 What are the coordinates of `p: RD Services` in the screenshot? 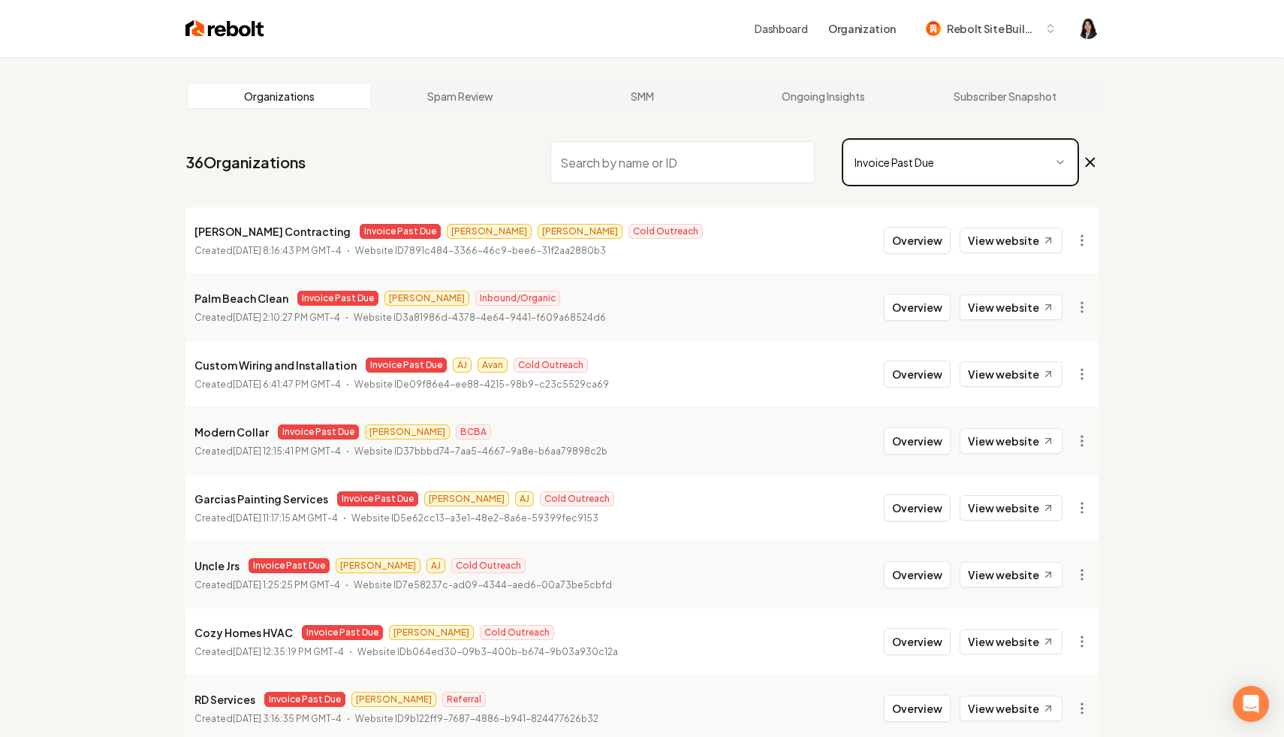 It's located at (225, 699).